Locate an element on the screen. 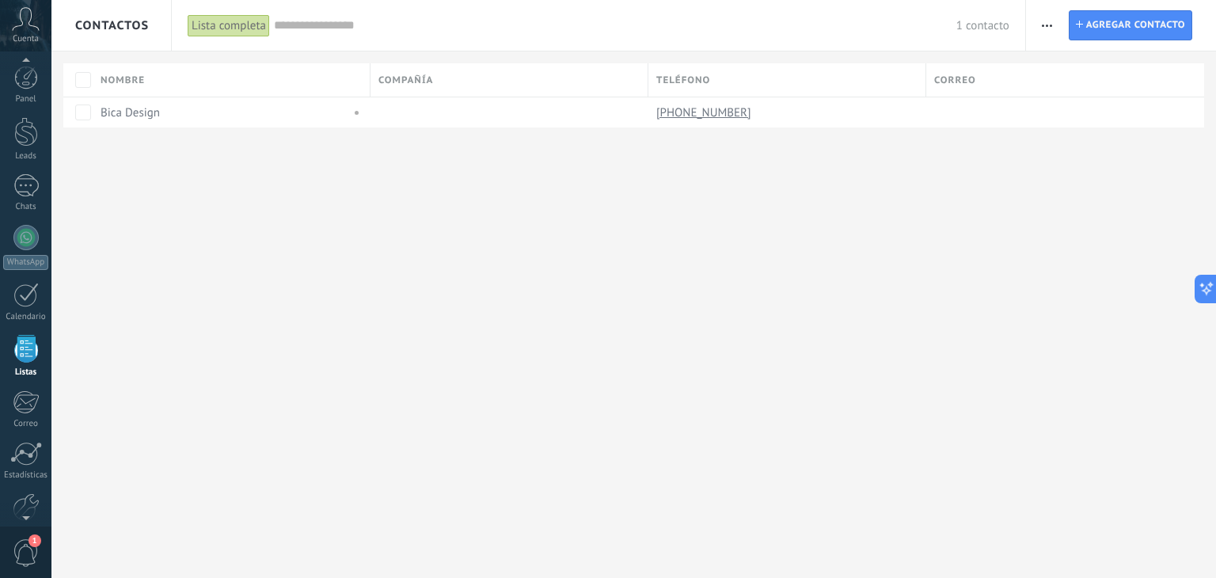 The width and height of the screenshot is (1216, 578). div: Correo is located at coordinates (26, 423).